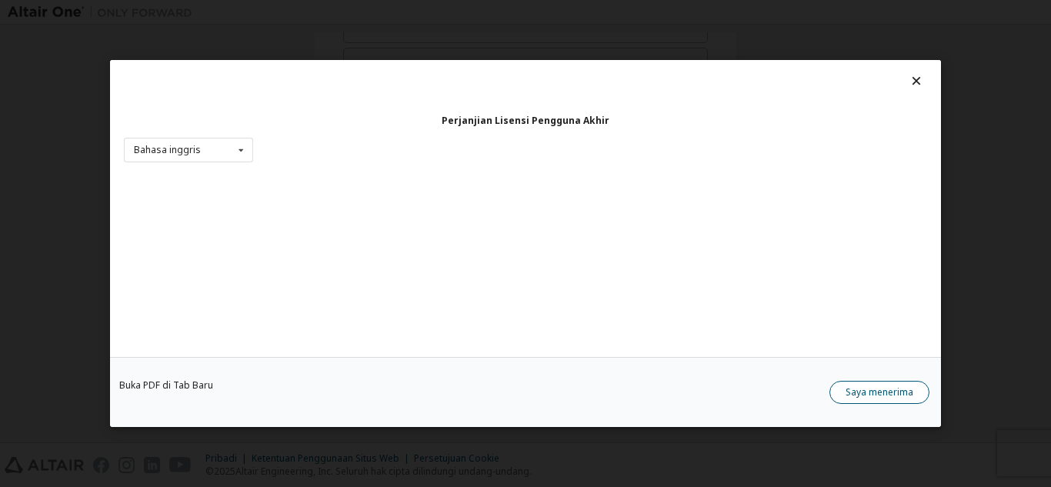  I want to click on font: Saya menerima, so click(880, 392).